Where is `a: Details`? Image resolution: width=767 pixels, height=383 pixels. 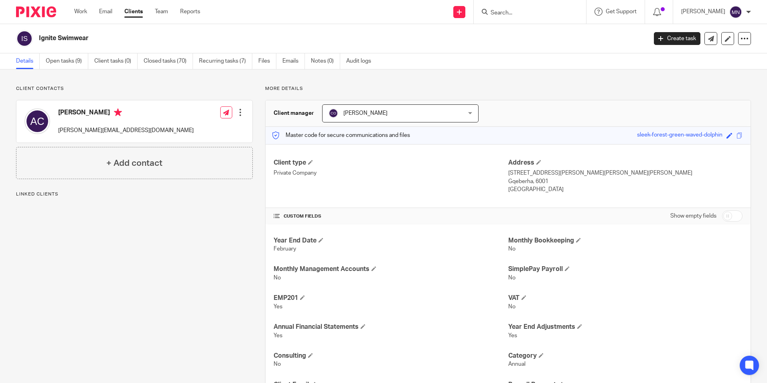
a: Details is located at coordinates (28, 61).